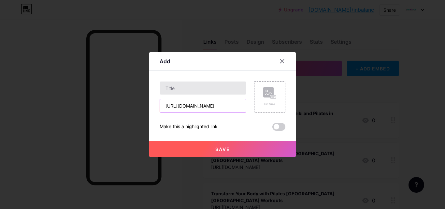 Image resolution: width=445 pixels, height=209 pixels. What do you see at coordinates (222, 149) in the screenshot?
I see `button: Save` at bounding box center [222, 149].